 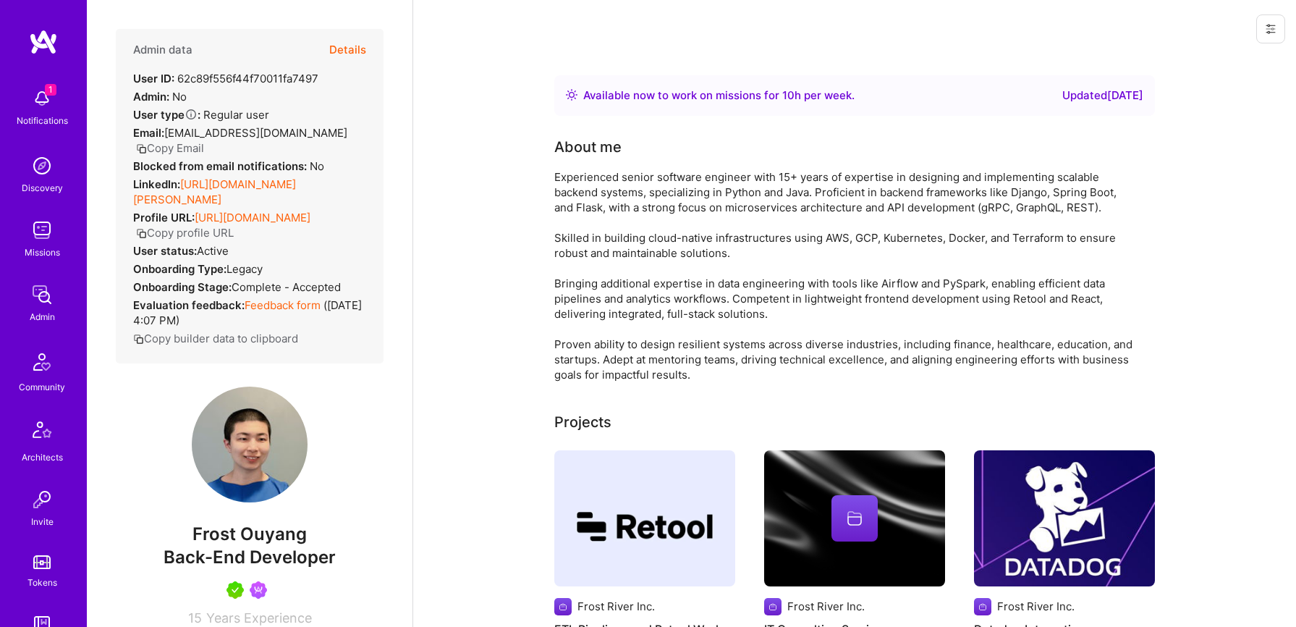 I want to click on h4: Admin data, so click(x=163, y=50).